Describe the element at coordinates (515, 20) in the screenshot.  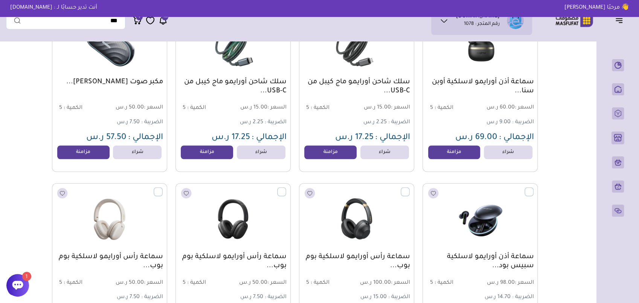
I see `img: eShop.sa` at that location.